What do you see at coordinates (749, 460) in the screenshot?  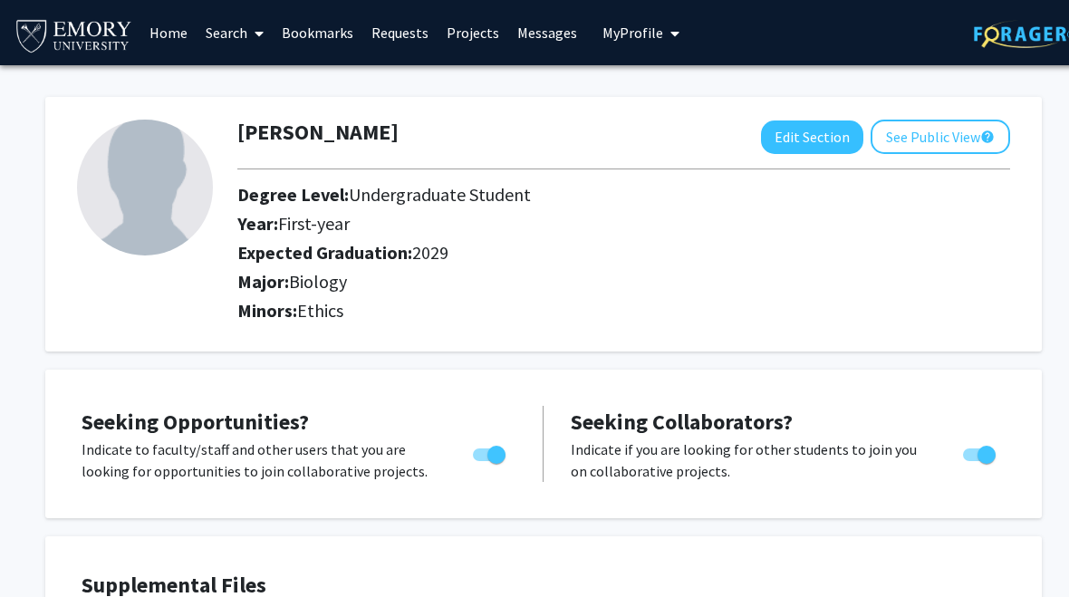 I see `p: Indicate if you are looking for other students to join you on collaborative projects.` at bounding box center [749, 460].